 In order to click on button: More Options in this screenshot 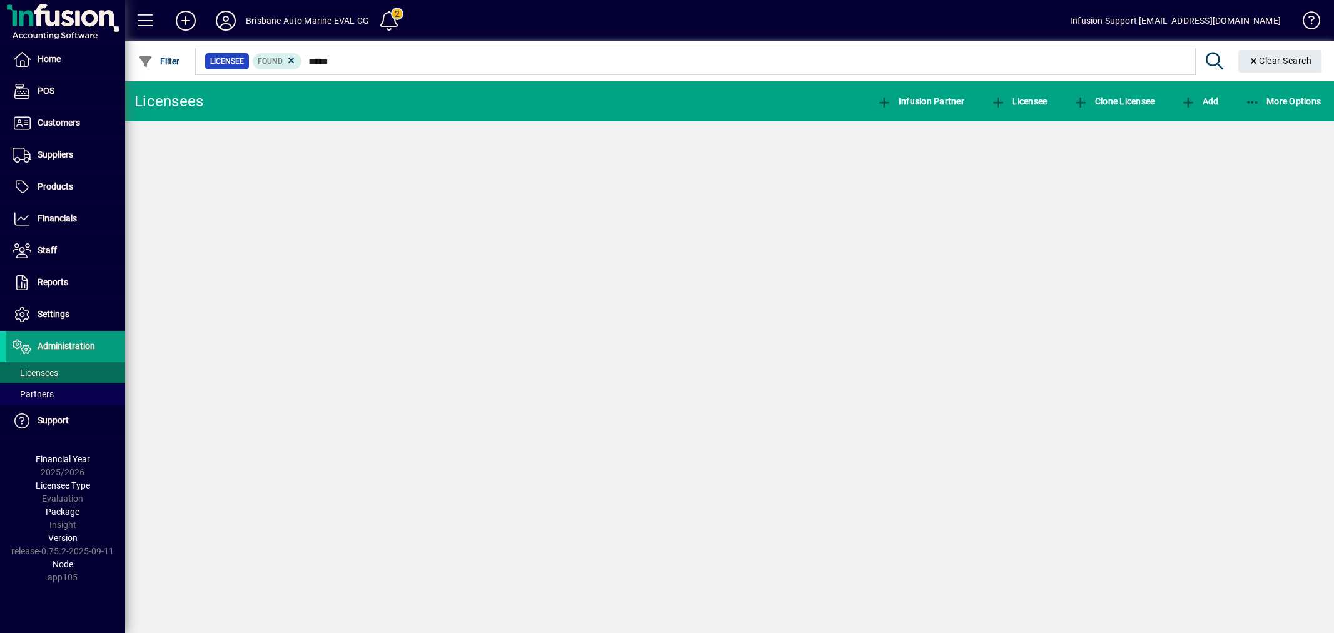, I will do `click(1283, 101)`.